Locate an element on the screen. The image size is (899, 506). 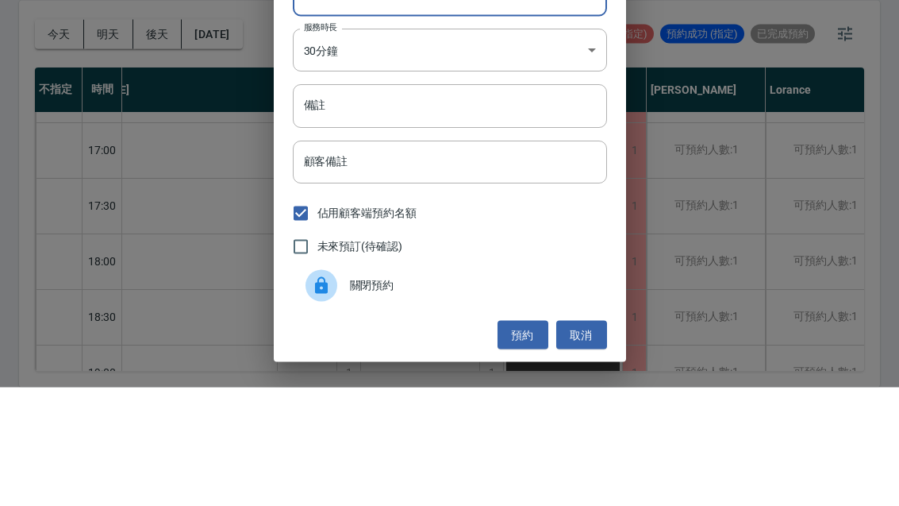
span: 關閉預約 is located at coordinates (472, 403).